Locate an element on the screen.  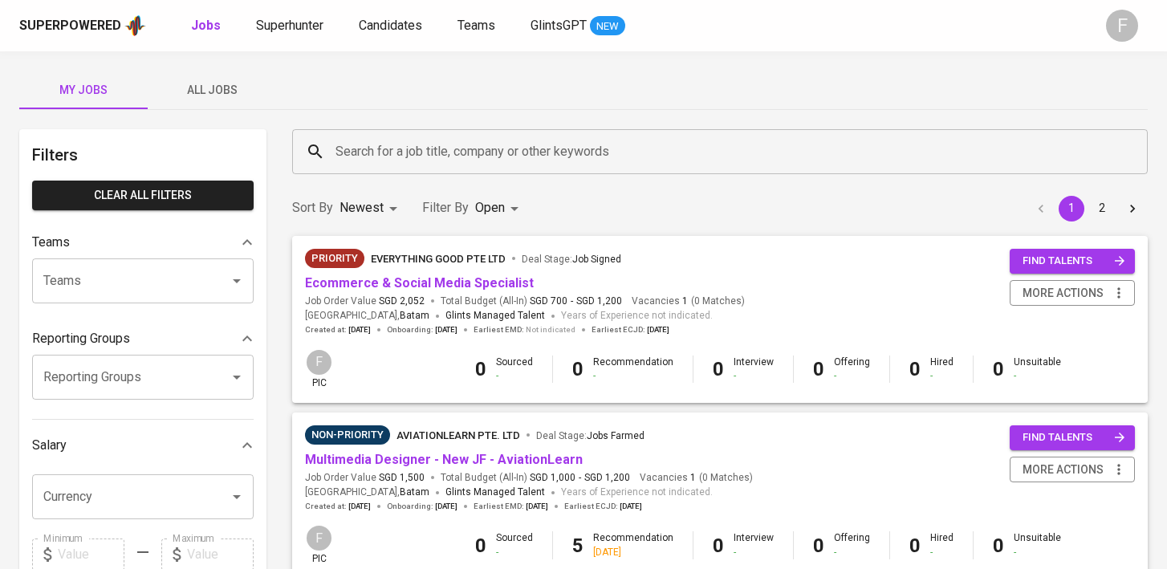
div: Salary is located at coordinates (143, 446).